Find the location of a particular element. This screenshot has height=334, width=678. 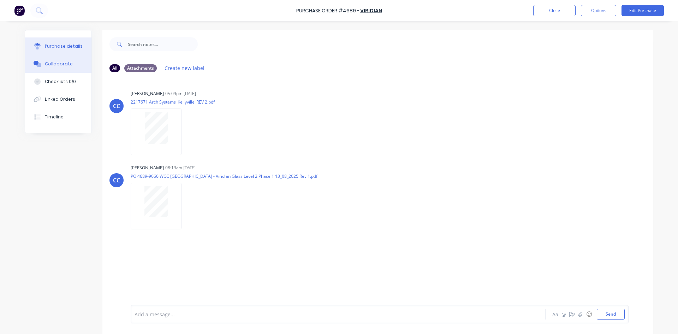

div: Checklists 0/0 is located at coordinates (60, 82).